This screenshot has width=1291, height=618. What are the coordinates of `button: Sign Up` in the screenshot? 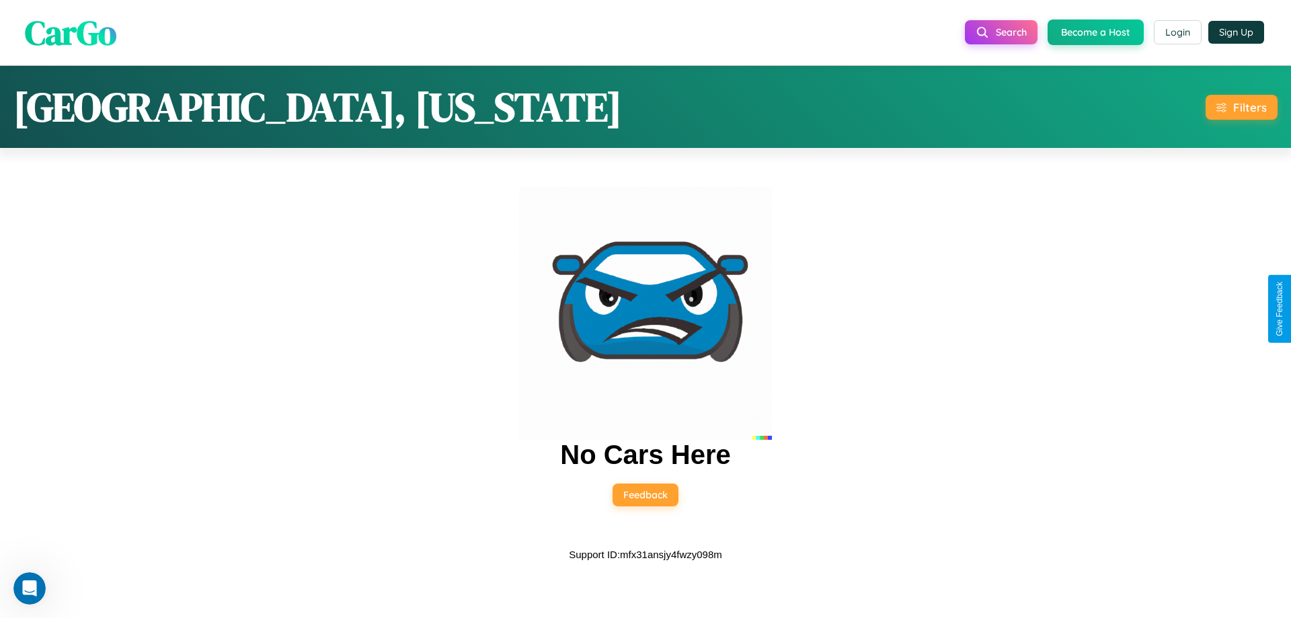 It's located at (1235, 32).